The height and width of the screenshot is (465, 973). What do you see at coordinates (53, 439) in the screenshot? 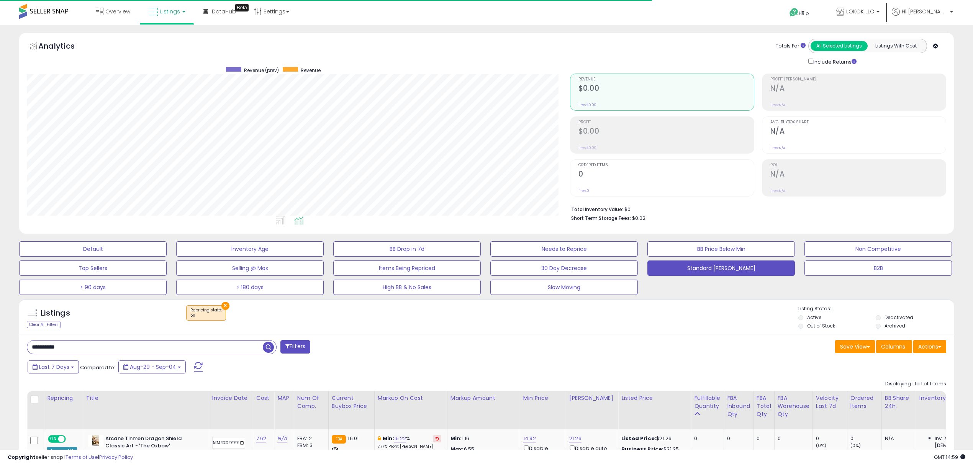
I see `span: ON` at bounding box center [53, 439].